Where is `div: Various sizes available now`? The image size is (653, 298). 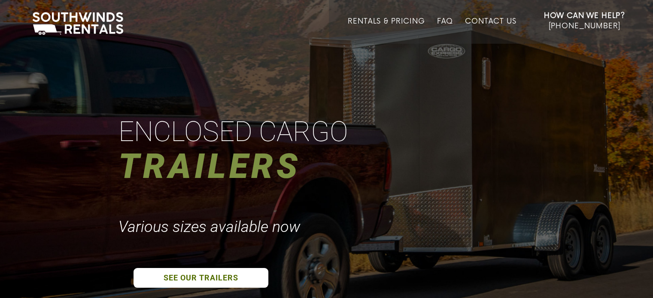
div: Various sizes available now is located at coordinates (211, 227).